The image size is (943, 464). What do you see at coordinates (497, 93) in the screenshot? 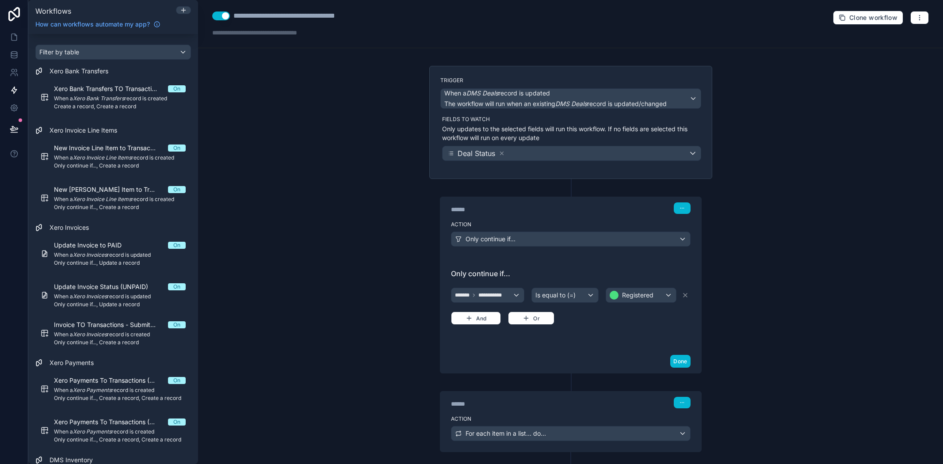
I see `span: When a record is updated` at bounding box center [497, 93].